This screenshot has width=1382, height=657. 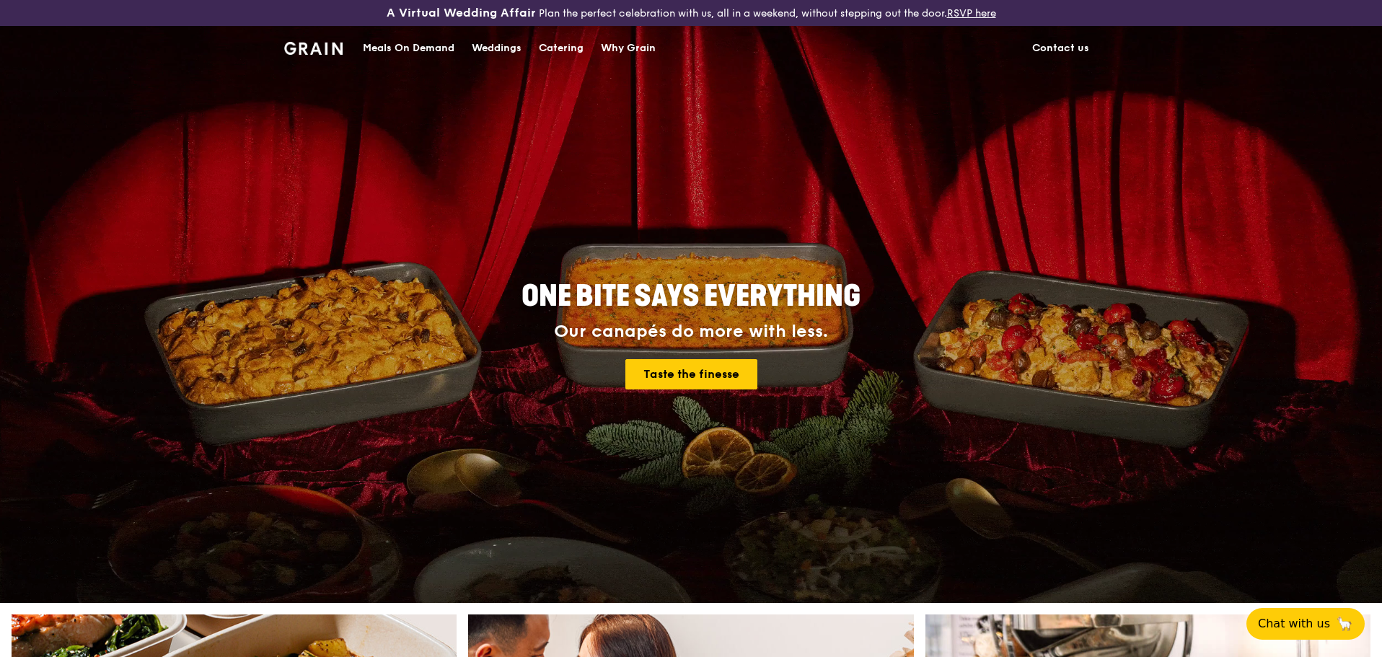 What do you see at coordinates (691, 13) in the screenshot?
I see `div: Plan the perfect celebration with us, all in a weekend, without stepping out the door.` at bounding box center [691, 13].